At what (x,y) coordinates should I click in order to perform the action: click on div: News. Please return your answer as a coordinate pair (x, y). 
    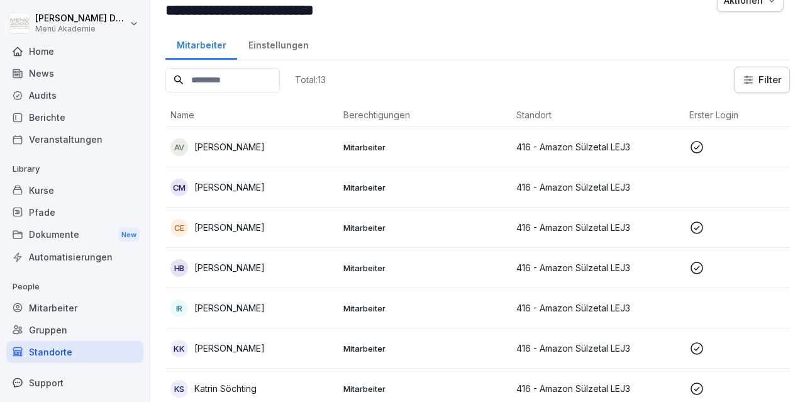
    Looking at the image, I should click on (75, 73).